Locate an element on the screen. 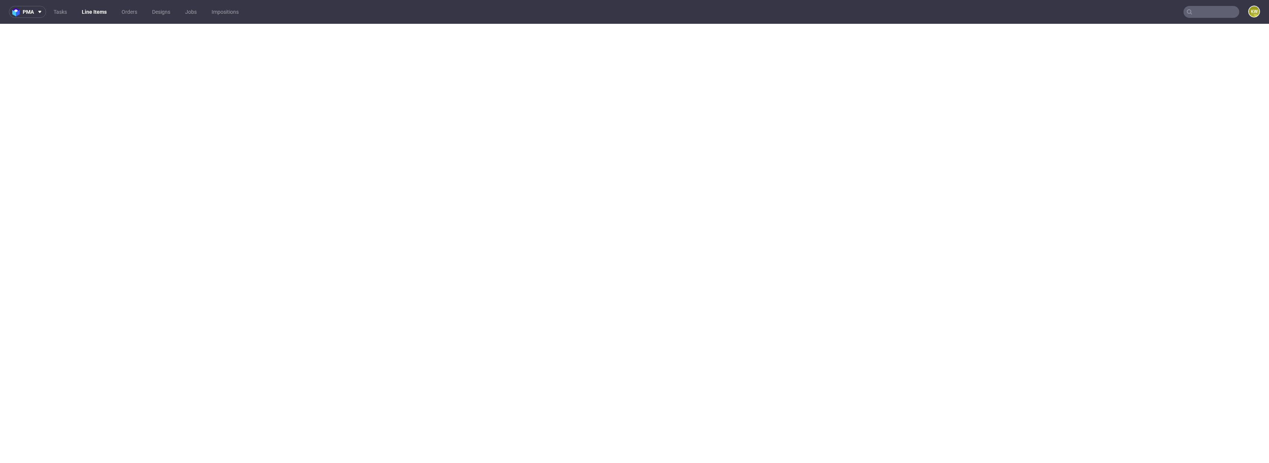  figcaption: KW is located at coordinates (1254, 12).